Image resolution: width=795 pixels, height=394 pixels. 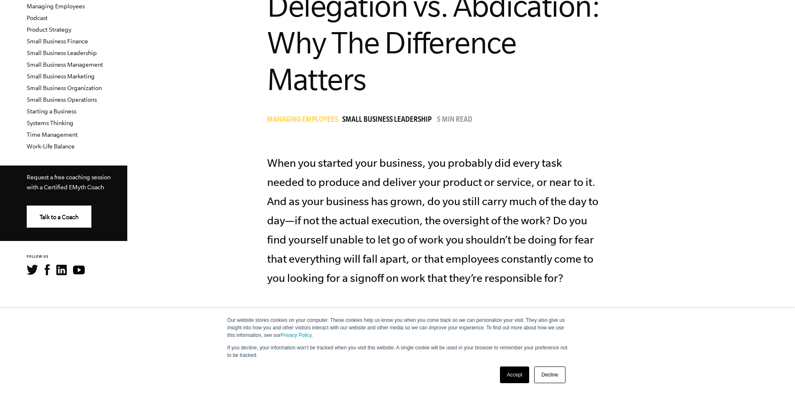 I want to click on p: 5 min read, so click(x=454, y=121).